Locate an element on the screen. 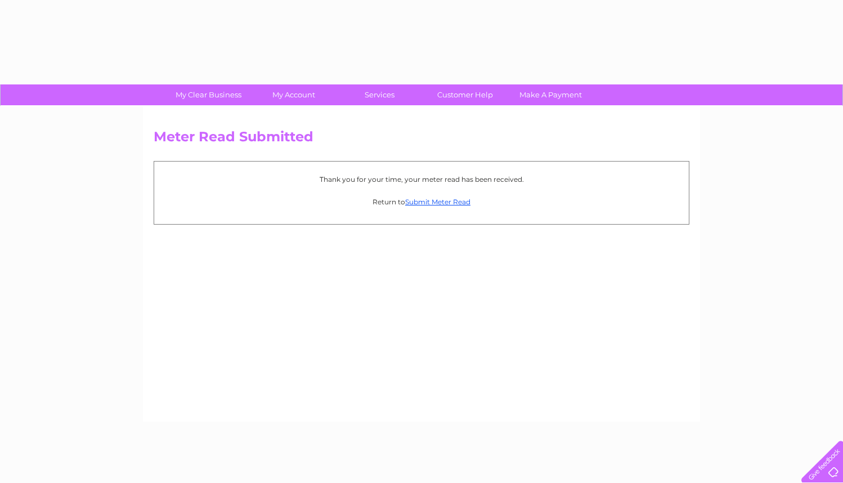  a: Services is located at coordinates (379, 95).